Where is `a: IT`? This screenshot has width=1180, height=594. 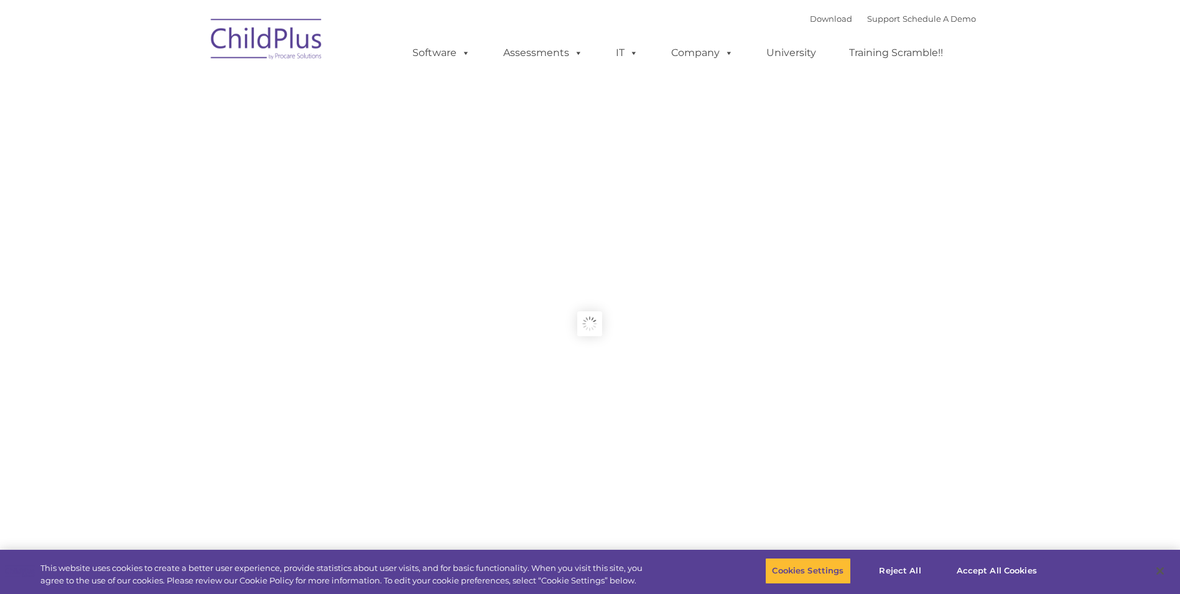
a: IT is located at coordinates (627, 53).